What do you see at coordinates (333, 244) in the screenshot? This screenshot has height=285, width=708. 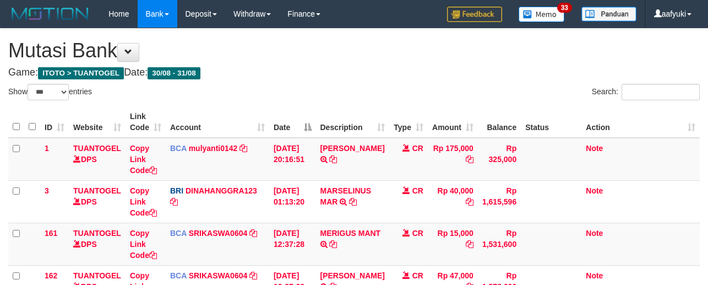 I see `a: Copy MERIGUS MANT to clipboard` at bounding box center [333, 244].